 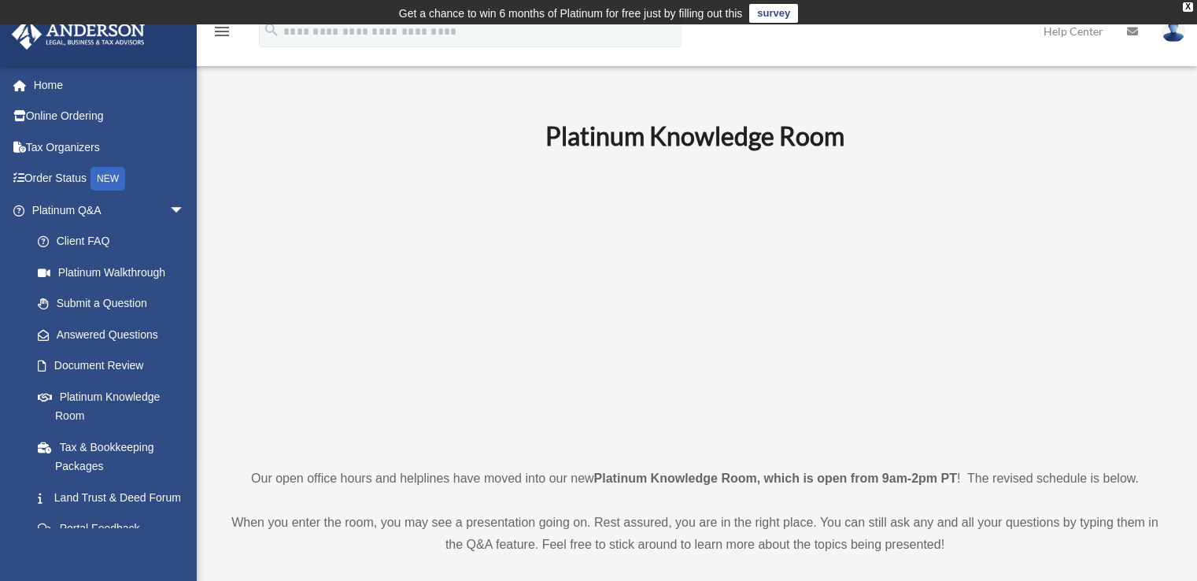 I want to click on div: close, so click(x=1187, y=7).